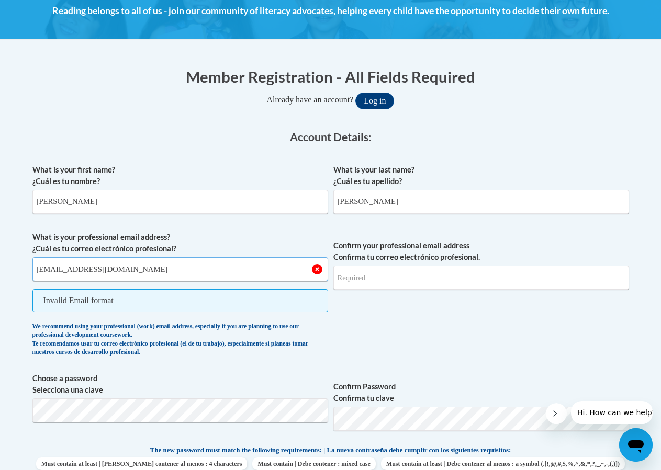 The height and width of the screenshot is (470, 661). I want to click on span: The new password must match the following requirements: | La nueva contraseña debe cumplir con lo..., so click(331, 450).